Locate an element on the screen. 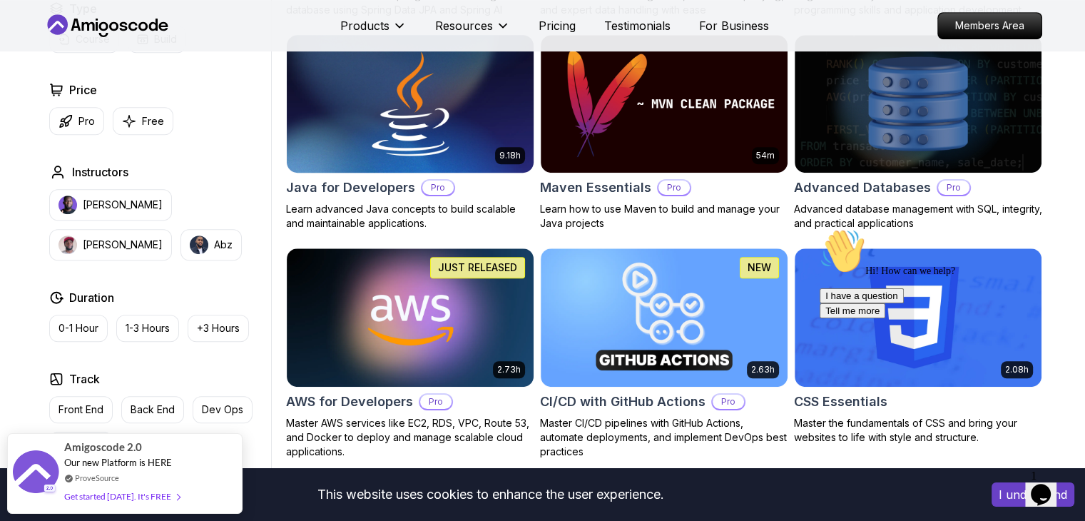 Image resolution: width=1085 pixels, height=521 pixels. p: Master the fundamentals of CSS and bring your websites to life with style and structure. is located at coordinates (918, 430).